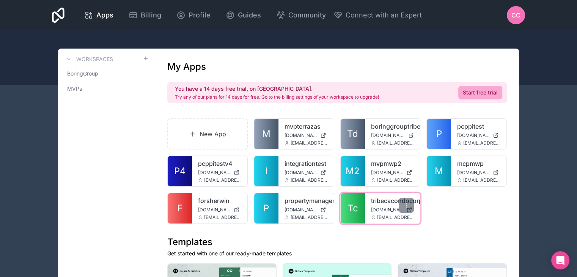 This screenshot has height=277, width=577. Describe the element at coordinates (393, 201) in the screenshot. I see `a: tribecacondocorp` at that location.